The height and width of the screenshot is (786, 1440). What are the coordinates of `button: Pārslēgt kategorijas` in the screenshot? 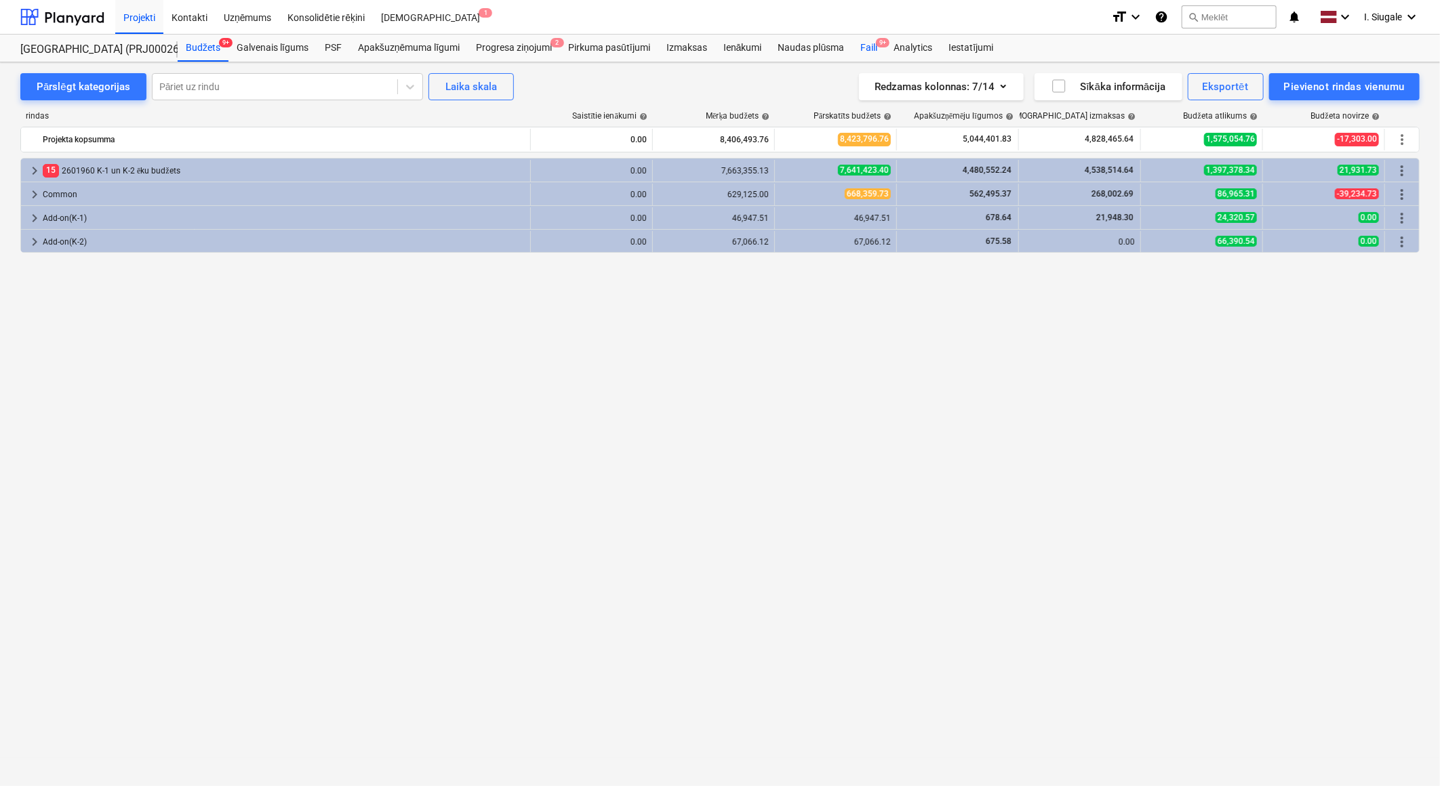 It's located at (83, 87).